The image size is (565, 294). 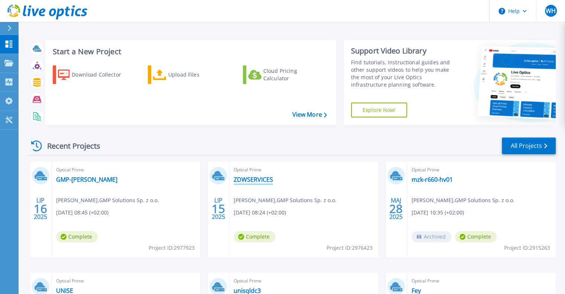 I want to click on span: 15, so click(x=219, y=208).